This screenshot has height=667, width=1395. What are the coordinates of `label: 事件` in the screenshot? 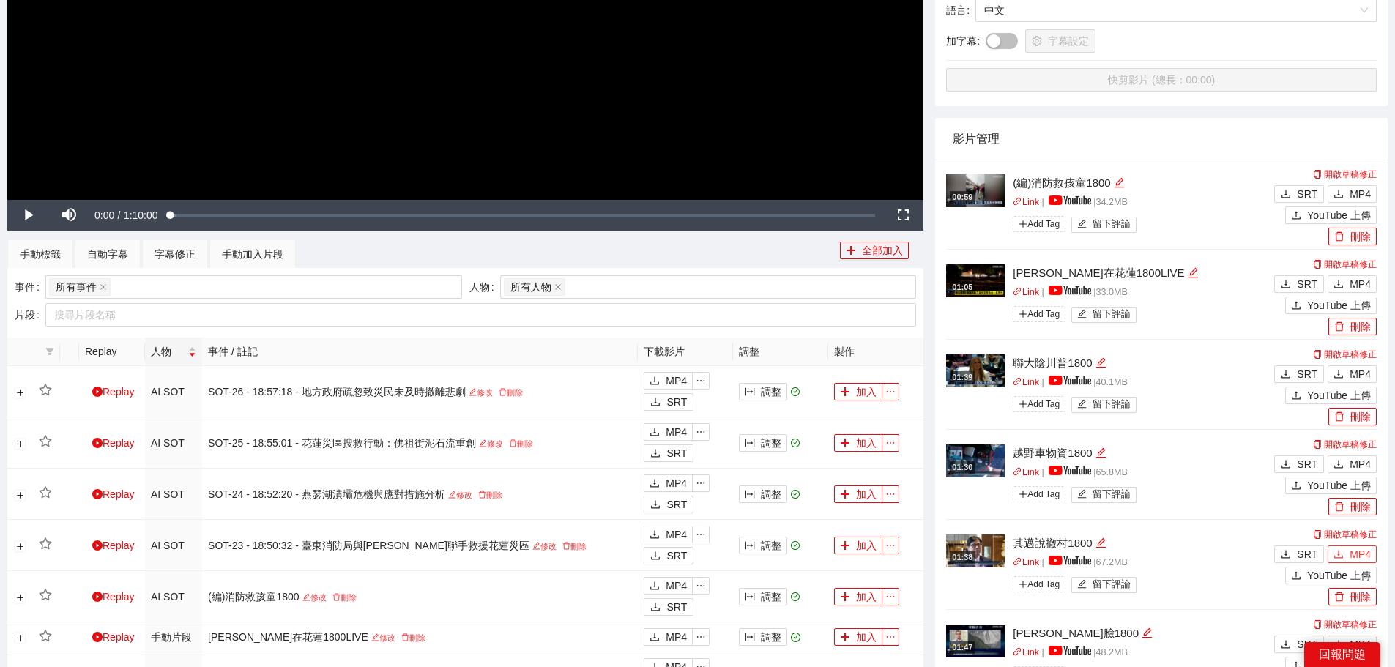 It's located at (30, 287).